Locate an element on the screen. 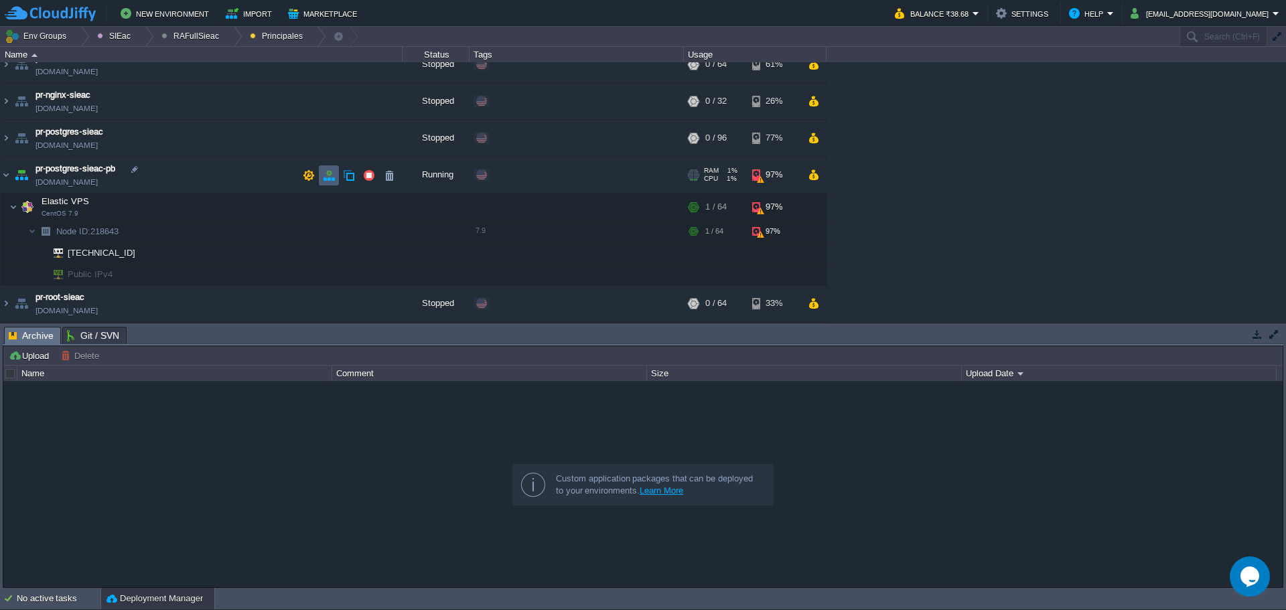 Image resolution: width=1286 pixels, height=610 pixels. span: Git / SVN is located at coordinates (93, 335).